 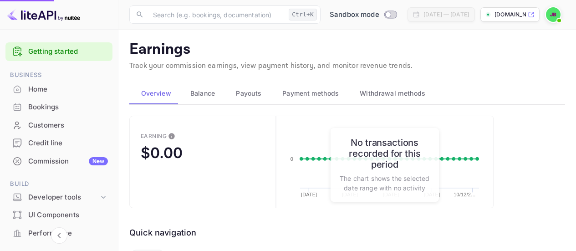 I want to click on span: Balance, so click(x=202, y=93).